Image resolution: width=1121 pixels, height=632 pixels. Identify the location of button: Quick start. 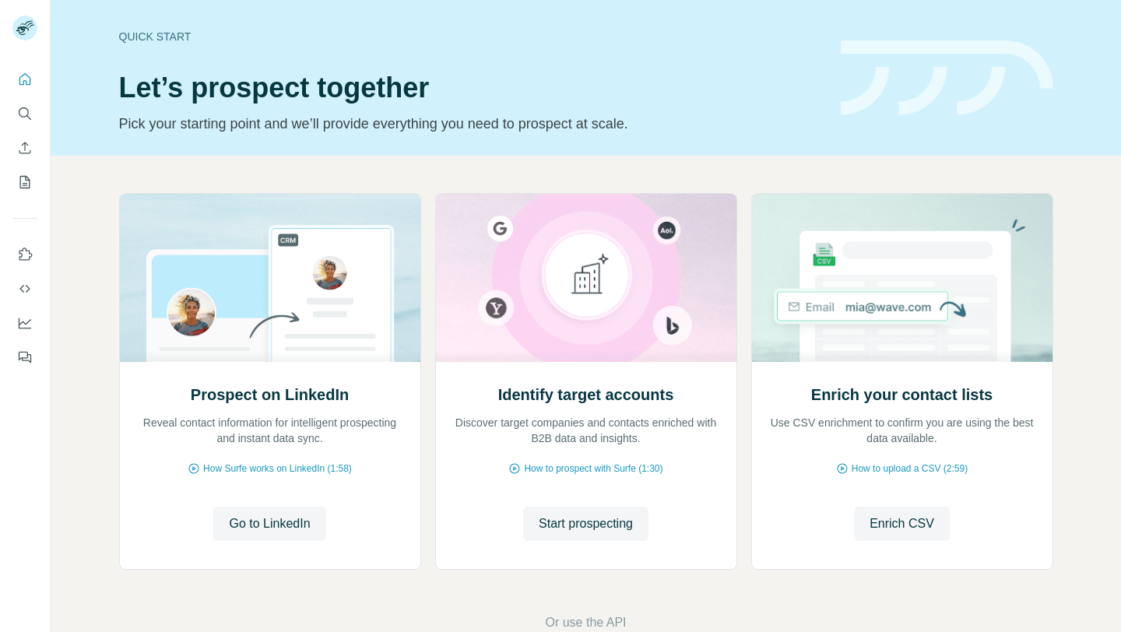
(25, 79).